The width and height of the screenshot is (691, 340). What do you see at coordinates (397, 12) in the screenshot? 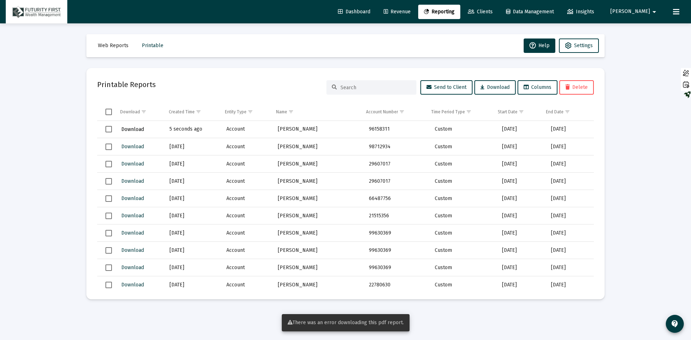
I see `a: Revenue` at bounding box center [397, 12].